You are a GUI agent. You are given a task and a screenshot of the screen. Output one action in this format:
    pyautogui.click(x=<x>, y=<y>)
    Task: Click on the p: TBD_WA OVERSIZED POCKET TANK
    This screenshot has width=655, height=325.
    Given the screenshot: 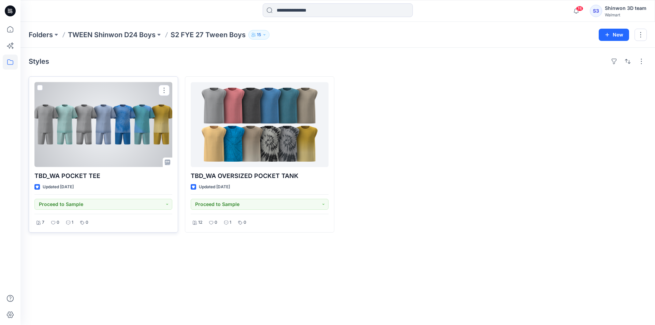 What is the action you would take?
    pyautogui.click(x=260, y=176)
    